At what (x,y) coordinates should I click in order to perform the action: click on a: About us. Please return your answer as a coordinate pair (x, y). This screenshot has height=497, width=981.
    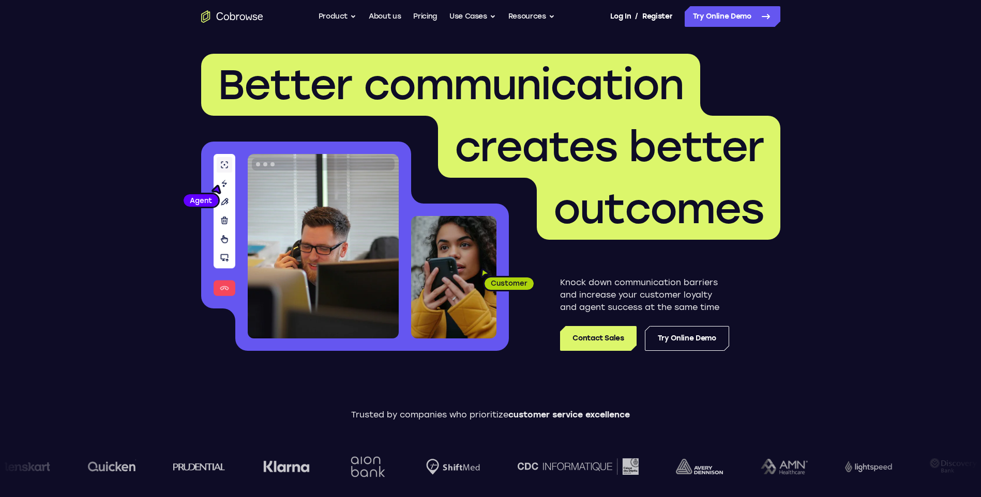
    Looking at the image, I should click on (385, 17).